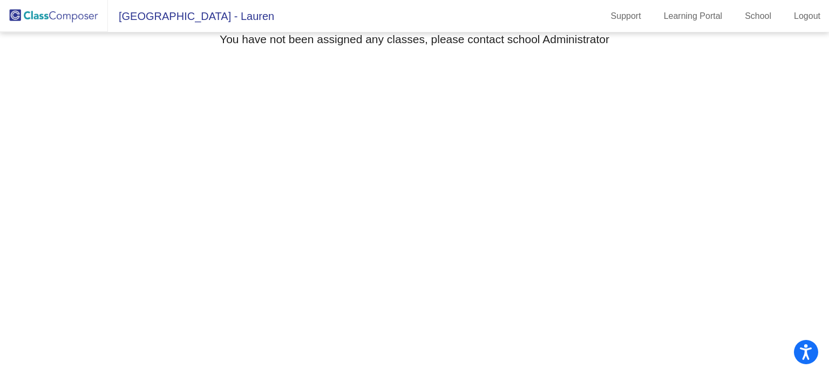  Describe the element at coordinates (626, 16) in the screenshot. I see `a: Support` at that location.